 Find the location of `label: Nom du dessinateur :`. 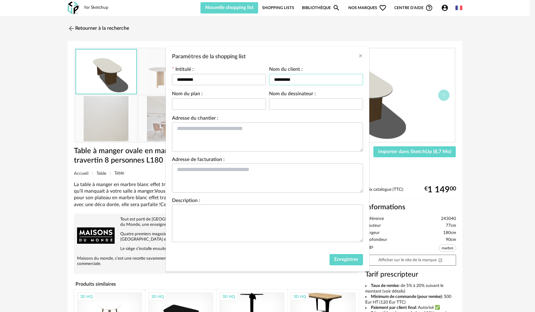

label: Nom du dessinateur : is located at coordinates (292, 95).